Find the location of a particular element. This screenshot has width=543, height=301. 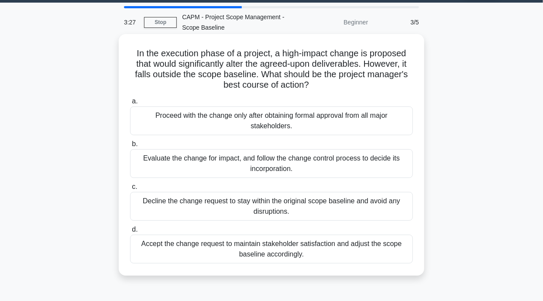

span: b. is located at coordinates (134, 143).